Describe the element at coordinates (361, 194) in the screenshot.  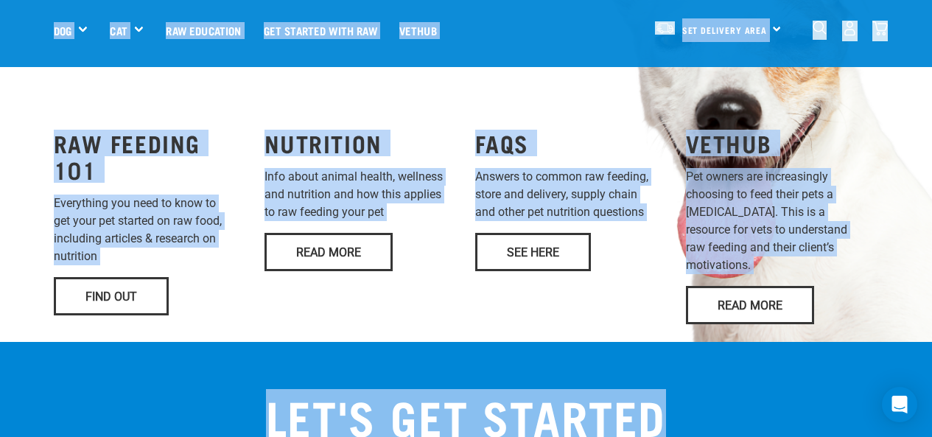
I see `p: Info about animal health, wellness and nutrition and how this applies to raw feeding your pet` at that location.